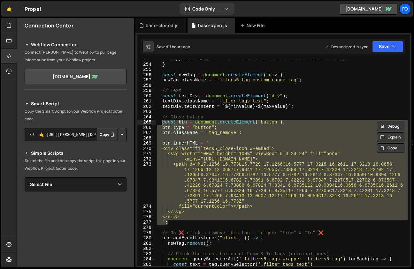 The width and height of the screenshot is (414, 269). I want to click on h2: Simple Scripts, so click(75, 153).